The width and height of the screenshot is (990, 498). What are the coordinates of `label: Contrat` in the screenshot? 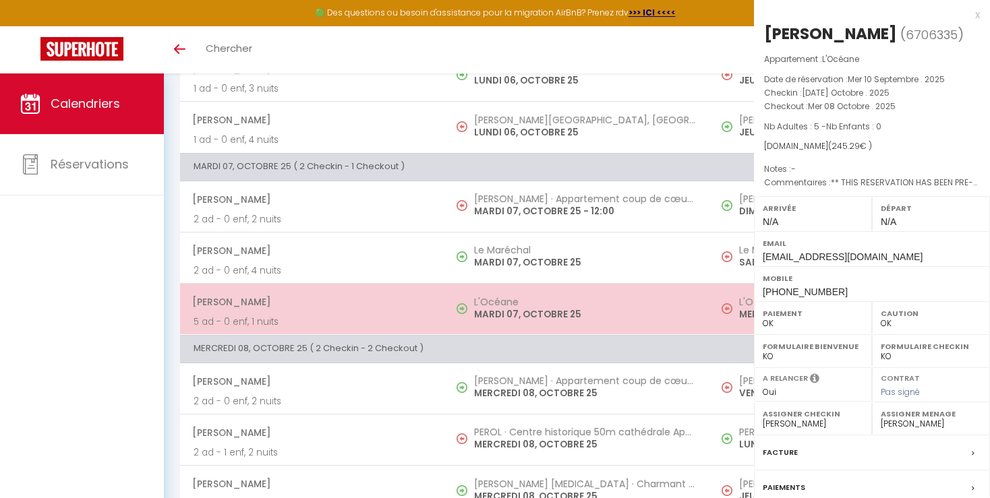 It's located at (900, 377).